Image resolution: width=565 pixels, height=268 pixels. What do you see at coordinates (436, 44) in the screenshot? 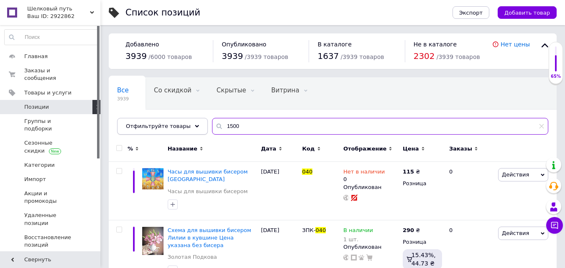
I see `span: Не в каталоге` at bounding box center [436, 44].